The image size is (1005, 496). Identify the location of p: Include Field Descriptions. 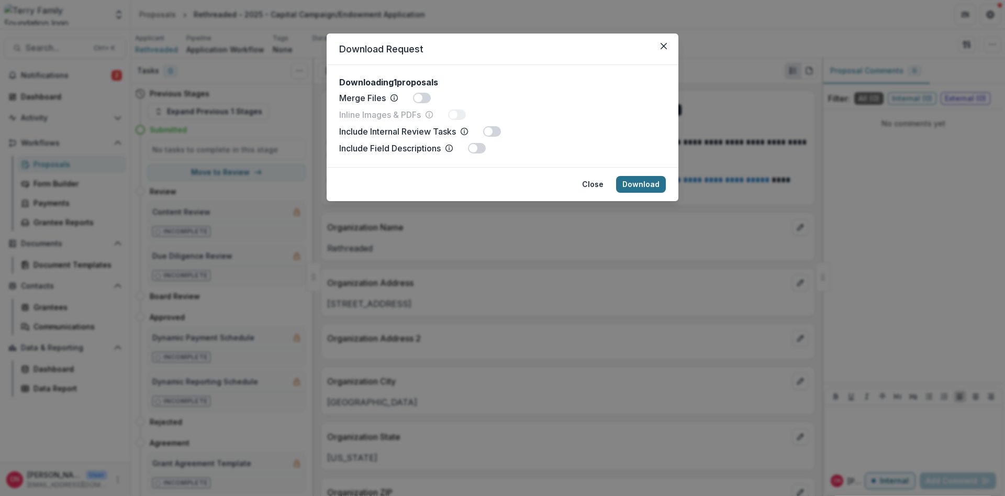
(390, 148).